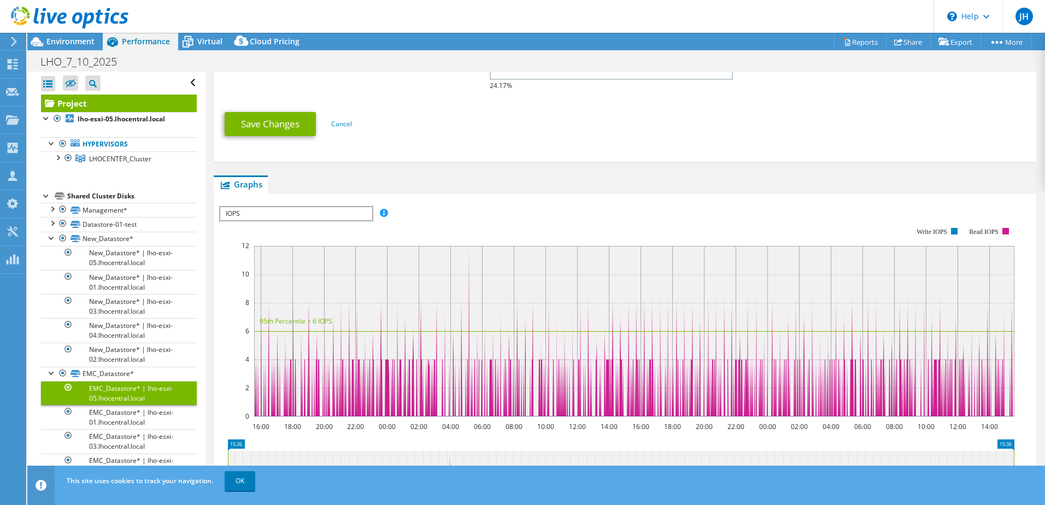  I want to click on a: LHOCENTER_Cluster, so click(119, 159).